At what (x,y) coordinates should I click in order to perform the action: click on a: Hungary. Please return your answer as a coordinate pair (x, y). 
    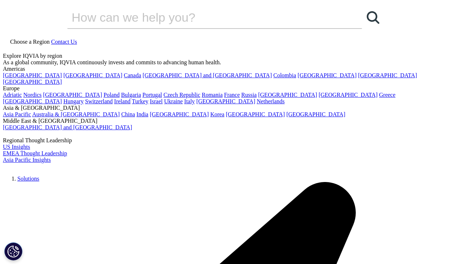
    Looking at the image, I should click on (73, 101).